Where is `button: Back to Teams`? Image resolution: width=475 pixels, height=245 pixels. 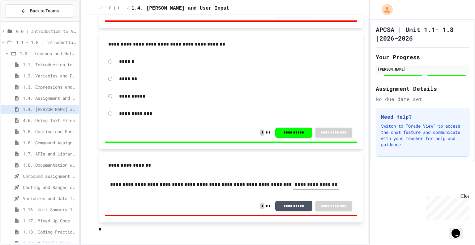 button: Back to Teams is located at coordinates (40, 11).